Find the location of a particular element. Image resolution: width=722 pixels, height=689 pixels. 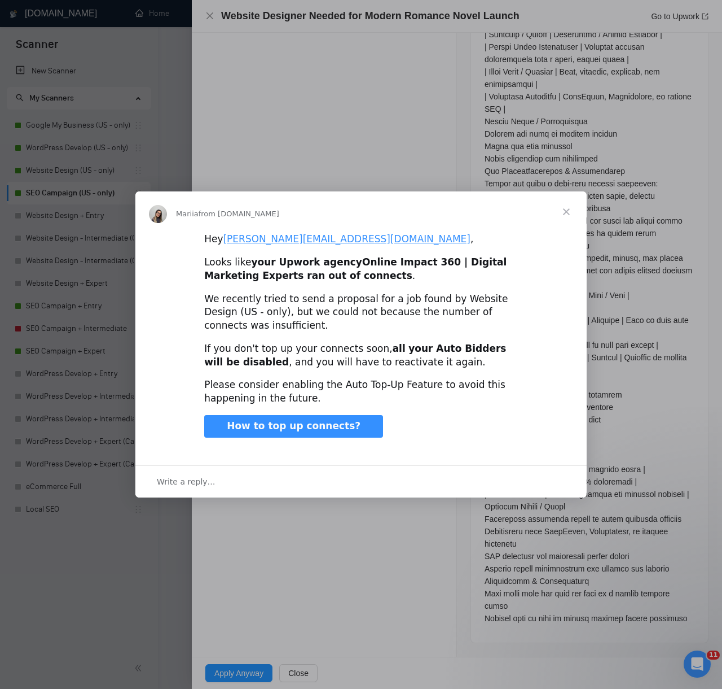

span: Close is located at coordinates (567, 212).